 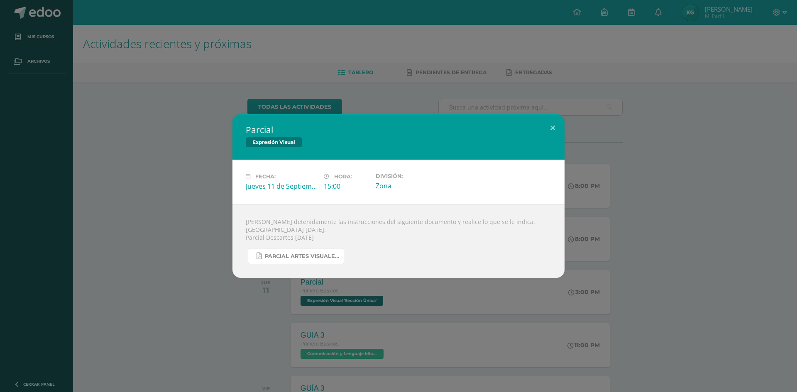 What do you see at coordinates (281, 186) in the screenshot?
I see `div: Jueves 11 de Septiembre` at bounding box center [281, 186].